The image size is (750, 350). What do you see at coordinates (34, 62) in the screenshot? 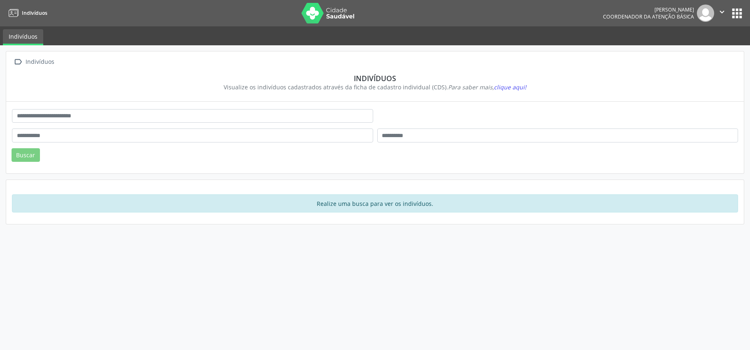
I see `a:  Indivíduos` at bounding box center [34, 62].